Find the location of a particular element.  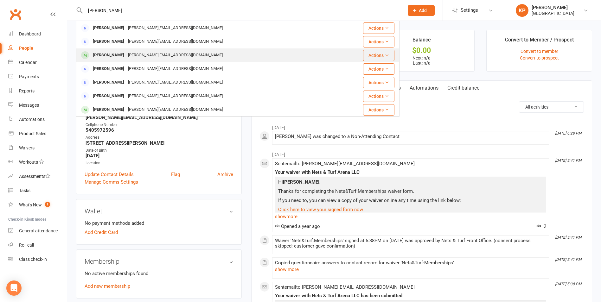

a: Messages is located at coordinates (37, 105).